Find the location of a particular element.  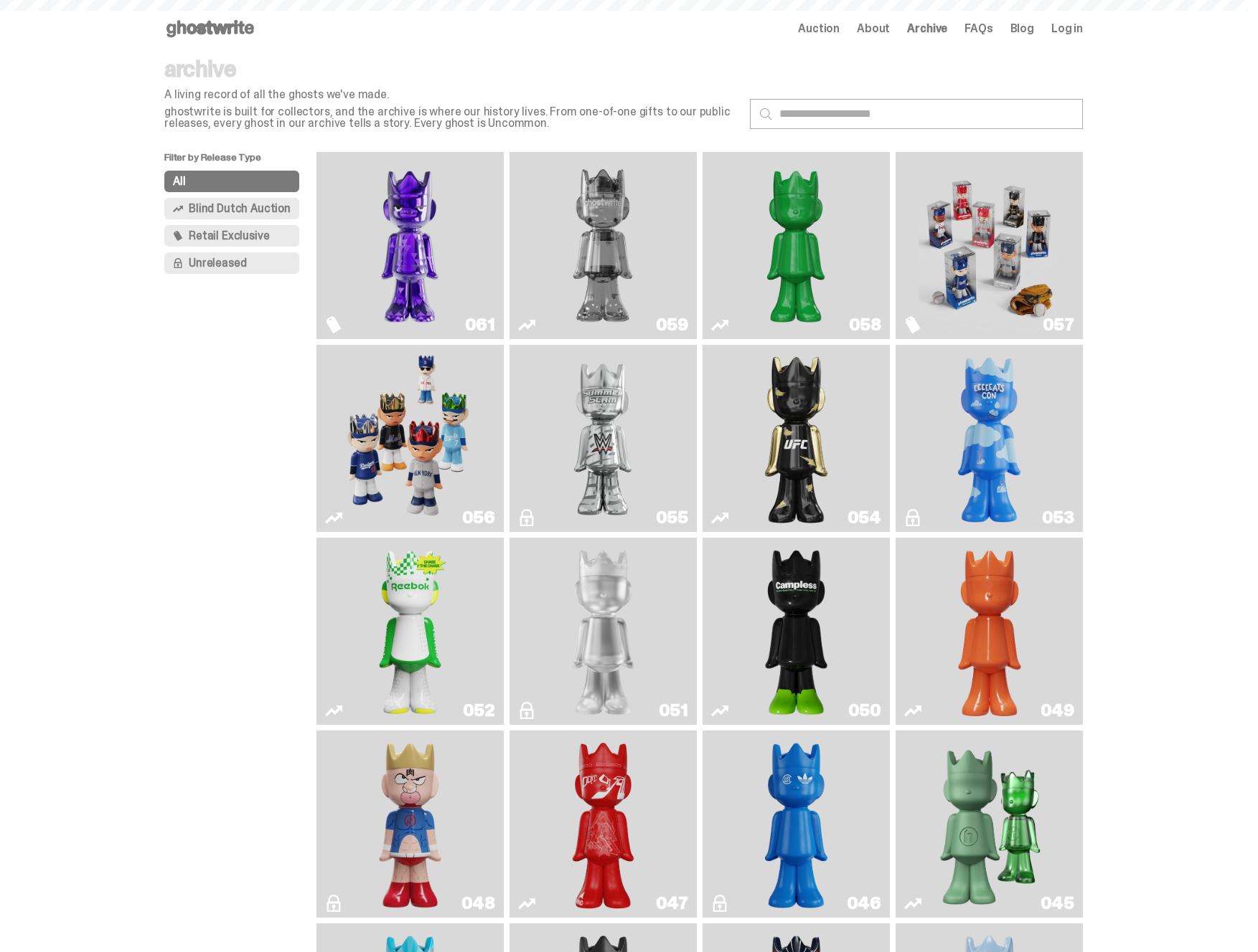

a: LLLoyalty is located at coordinates (603, 631).